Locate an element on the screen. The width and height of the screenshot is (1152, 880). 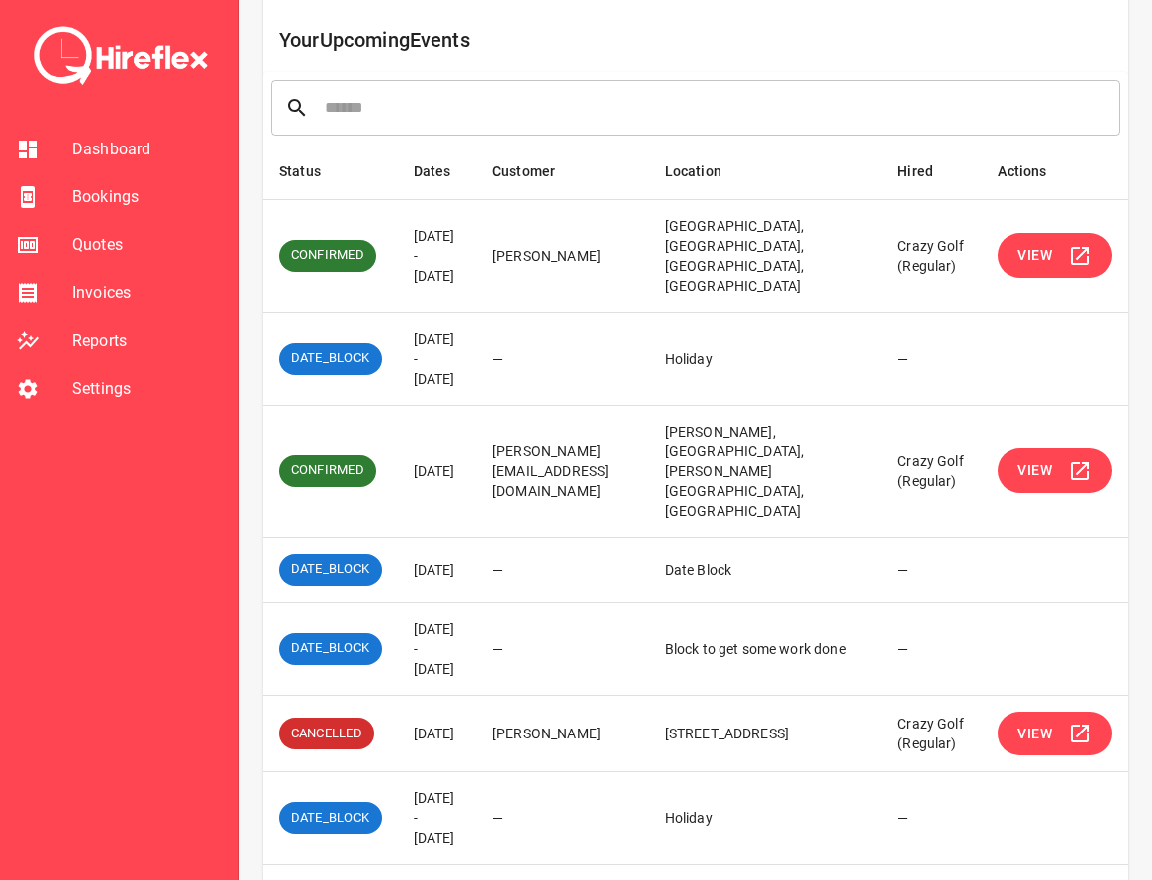
th: Status is located at coordinates (330, 171).